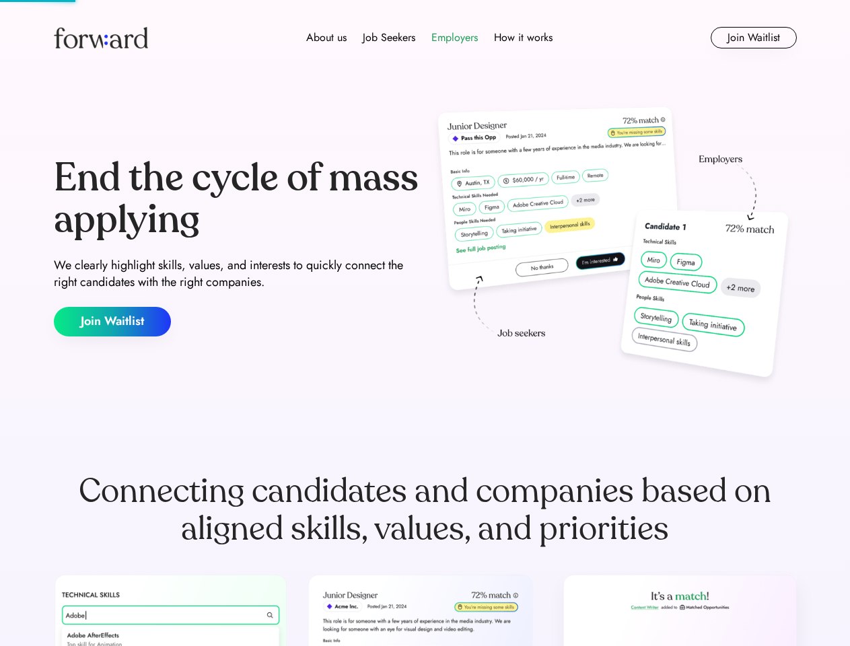 Image resolution: width=850 pixels, height=646 pixels. What do you see at coordinates (426, 510) in the screenshot?
I see `div: Connecting candidates and companies based on aligned skills, values, and priorities` at bounding box center [426, 510].